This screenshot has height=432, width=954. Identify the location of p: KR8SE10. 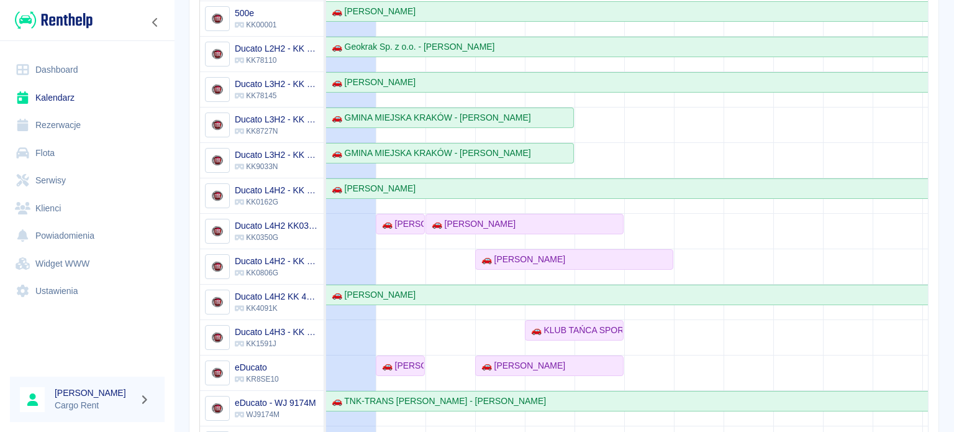
(256, 379).